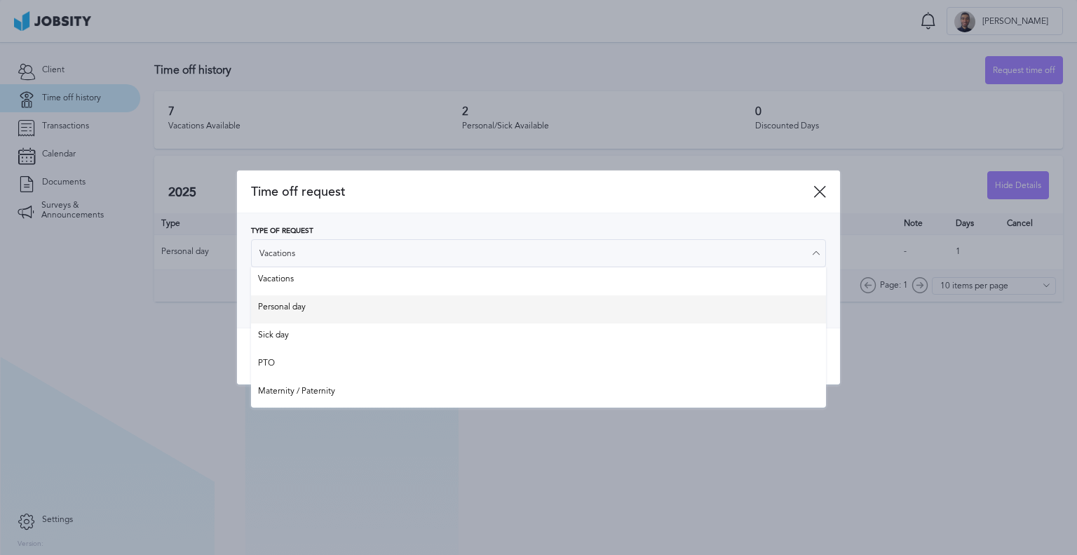  What do you see at coordinates (539, 393) in the screenshot?
I see `span: Maternity / Paternity` at bounding box center [539, 393].